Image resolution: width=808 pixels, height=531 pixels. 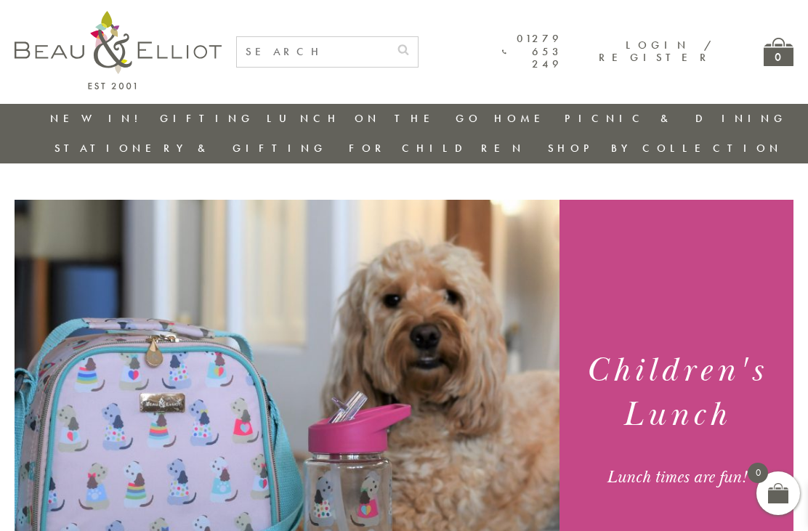 I want to click on a: 01279 653 249, so click(x=532, y=52).